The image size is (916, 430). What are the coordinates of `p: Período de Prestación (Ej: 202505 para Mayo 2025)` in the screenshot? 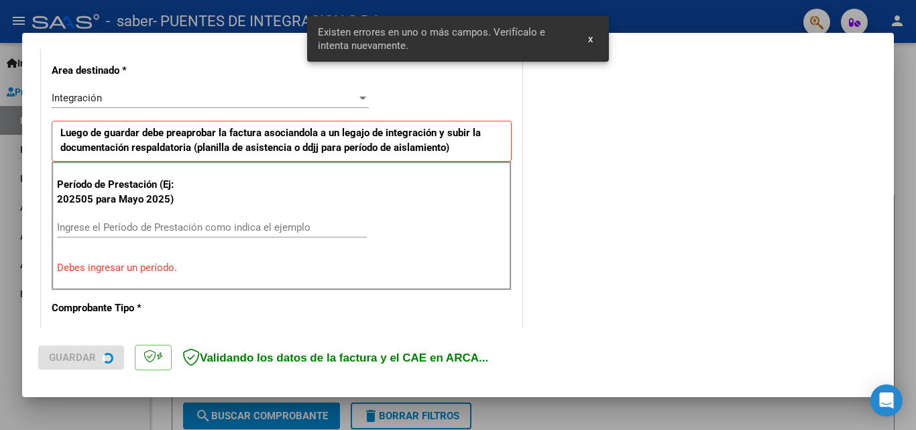 It's located at (124, 192).